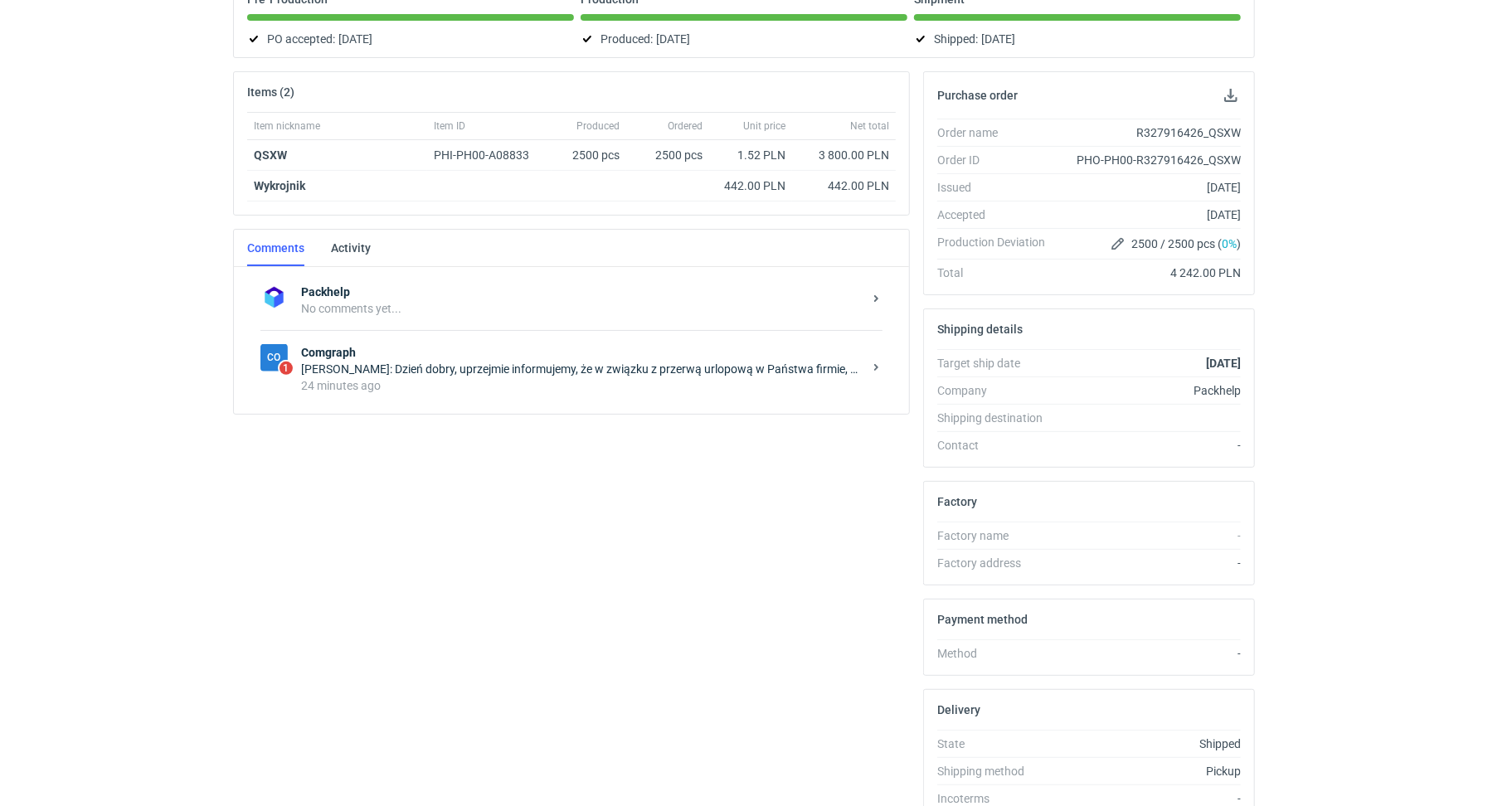 The image size is (1488, 806). What do you see at coordinates (274, 297) in the screenshot?
I see `img: Packhelp` at bounding box center [274, 297].